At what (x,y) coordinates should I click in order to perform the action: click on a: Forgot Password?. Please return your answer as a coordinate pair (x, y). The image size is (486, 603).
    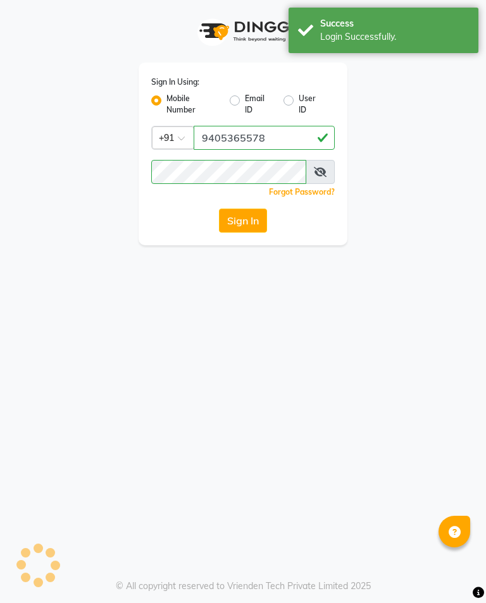
    Looking at the image, I should click on (302, 192).